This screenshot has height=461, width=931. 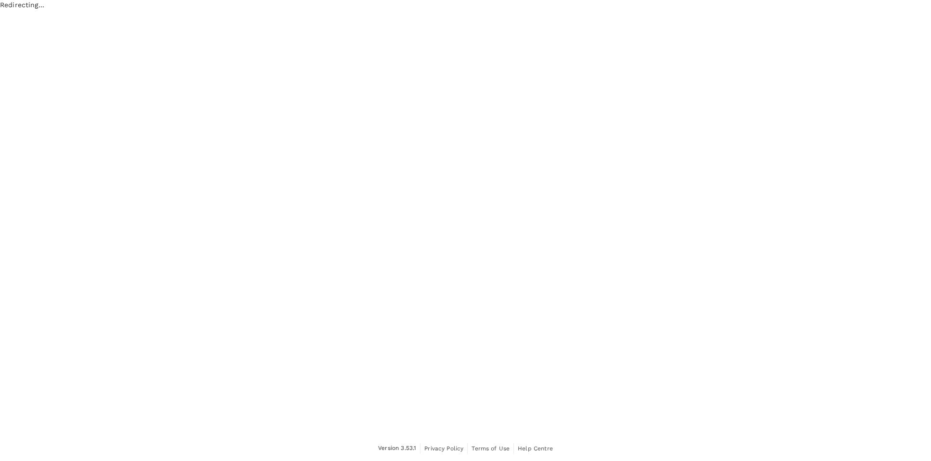 What do you see at coordinates (443, 448) in the screenshot?
I see `a: Privacy Policy` at bounding box center [443, 448].